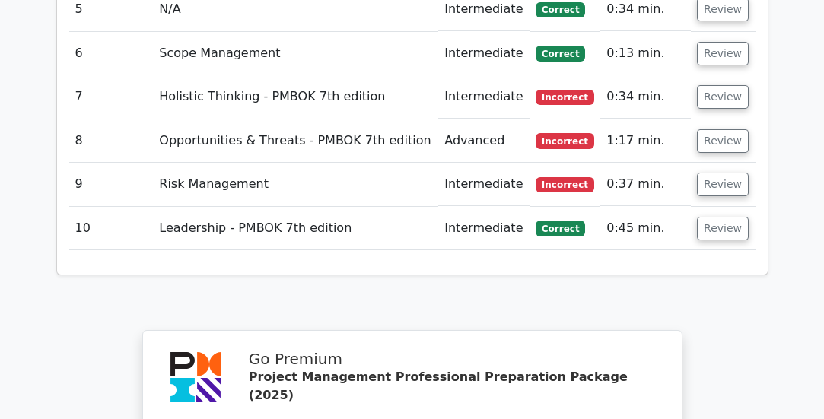  I want to click on td: 0:45 min., so click(645, 228).